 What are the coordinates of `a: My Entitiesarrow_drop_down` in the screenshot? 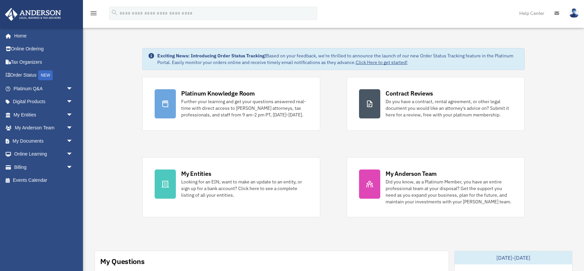 It's located at (44, 115).